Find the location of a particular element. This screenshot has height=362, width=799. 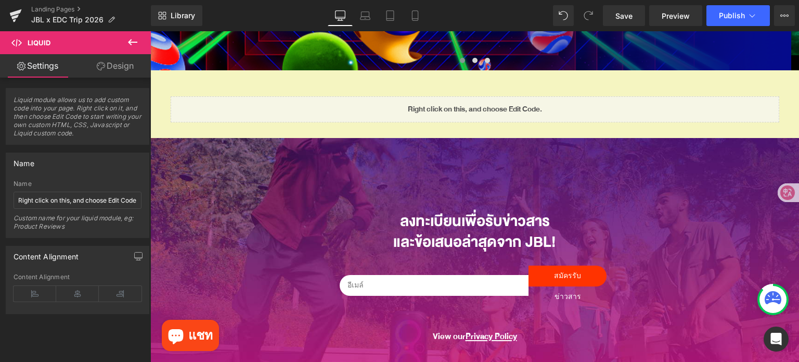

a: Mobile is located at coordinates (415, 16).